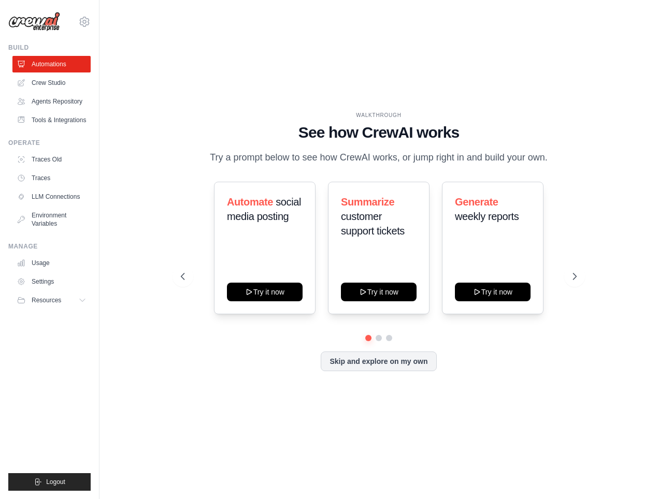  Describe the element at coordinates (51, 102) in the screenshot. I see `a: Agents Repository` at that location.